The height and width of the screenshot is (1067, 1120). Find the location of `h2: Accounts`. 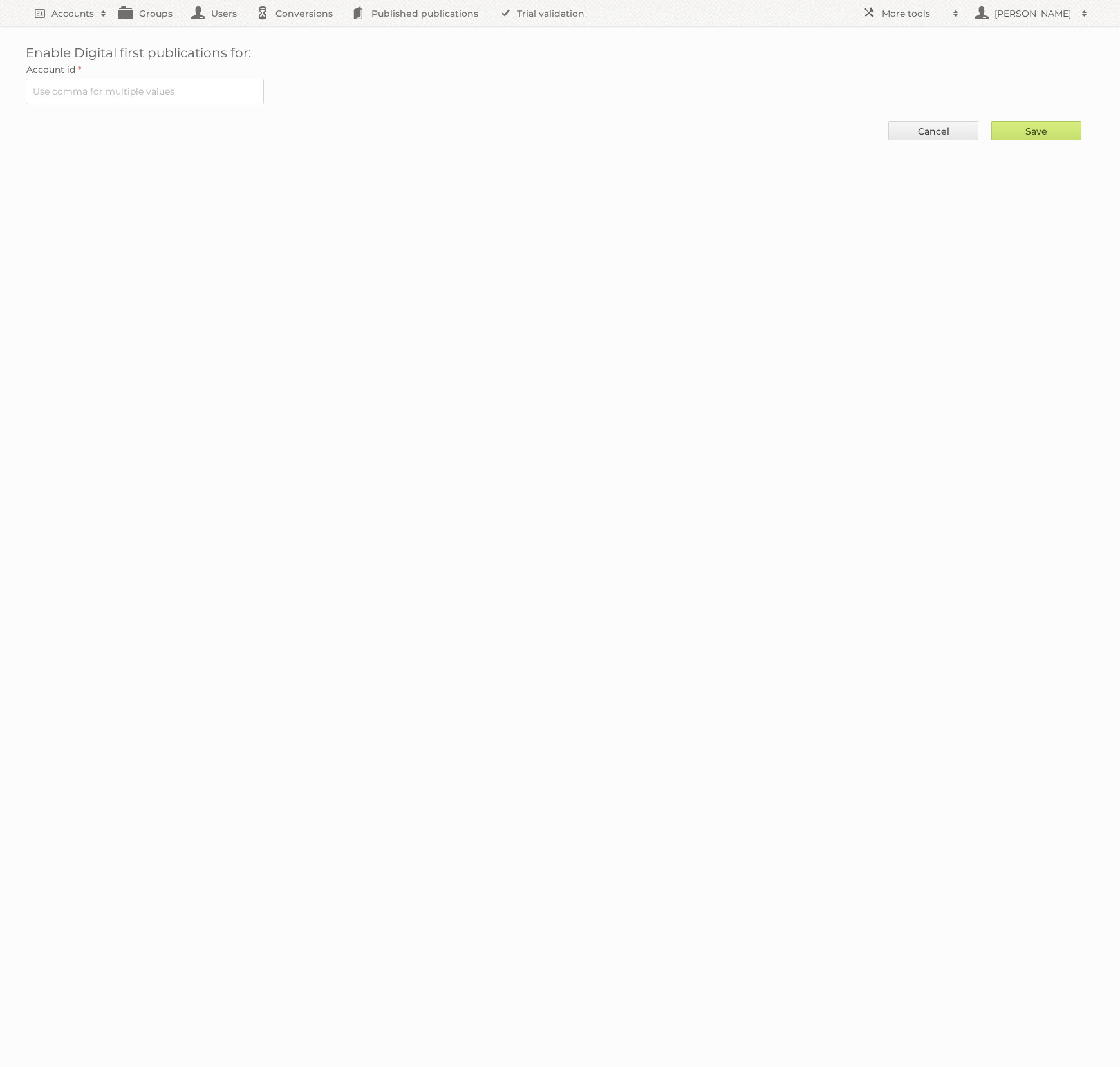

h2: Accounts is located at coordinates (73, 13).